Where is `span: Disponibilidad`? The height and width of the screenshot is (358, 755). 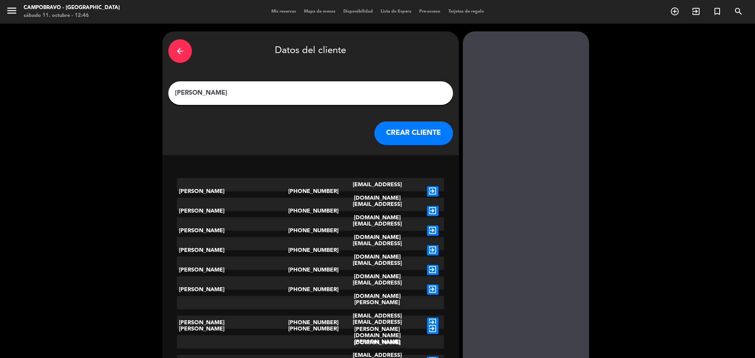 span: Disponibilidad is located at coordinates (358, 11).